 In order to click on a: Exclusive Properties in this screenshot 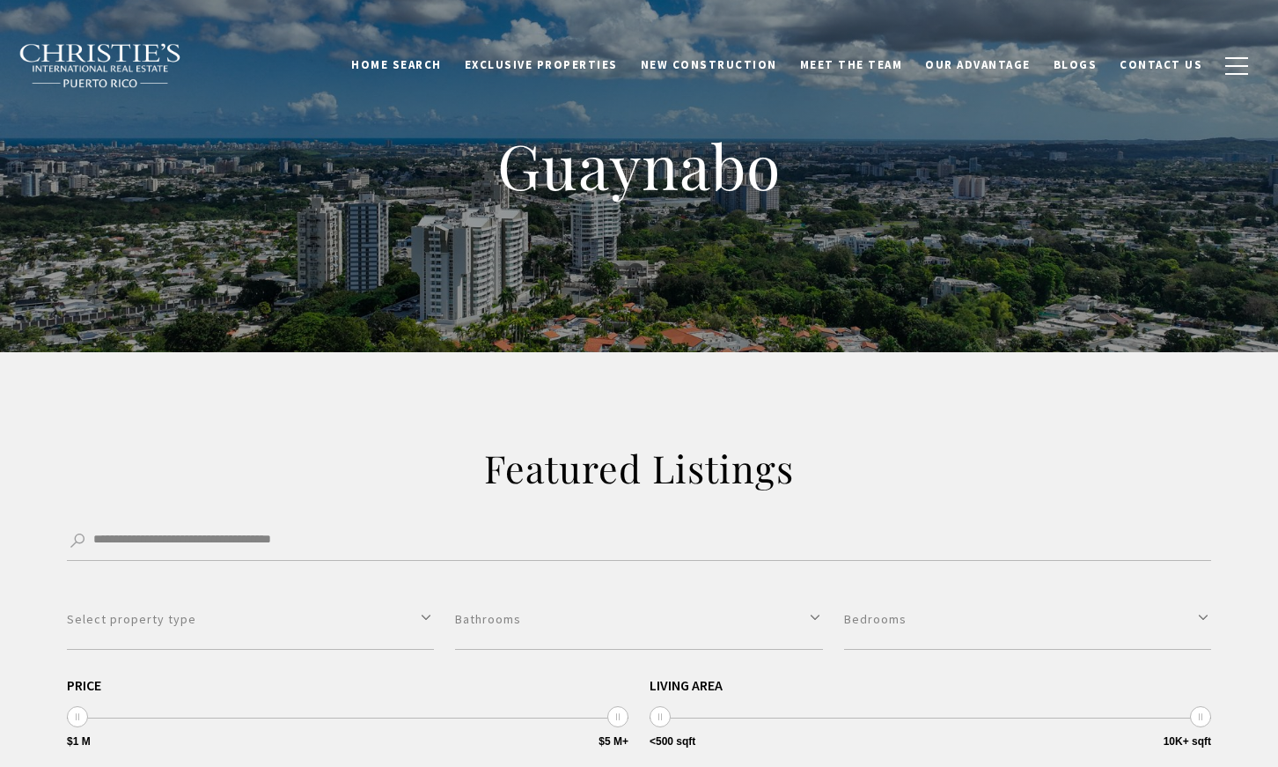, I will do `click(541, 65)`.